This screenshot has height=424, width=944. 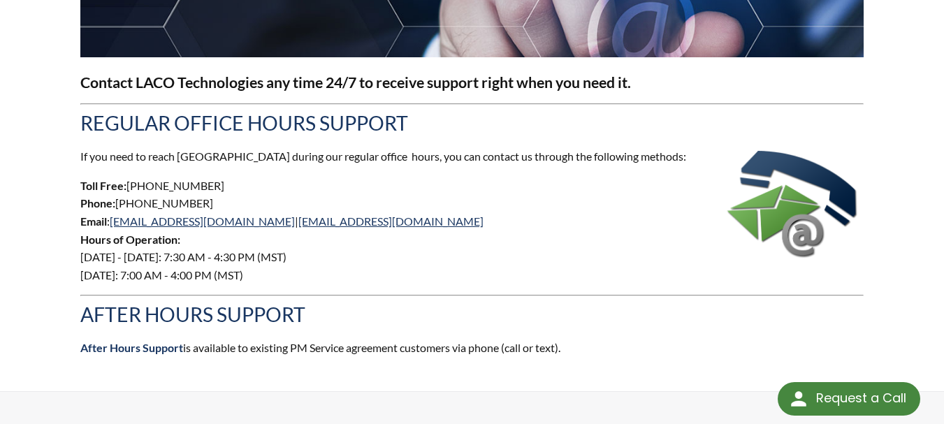 What do you see at coordinates (130, 239) in the screenshot?
I see `strong: Hours of Operation:` at bounding box center [130, 239].